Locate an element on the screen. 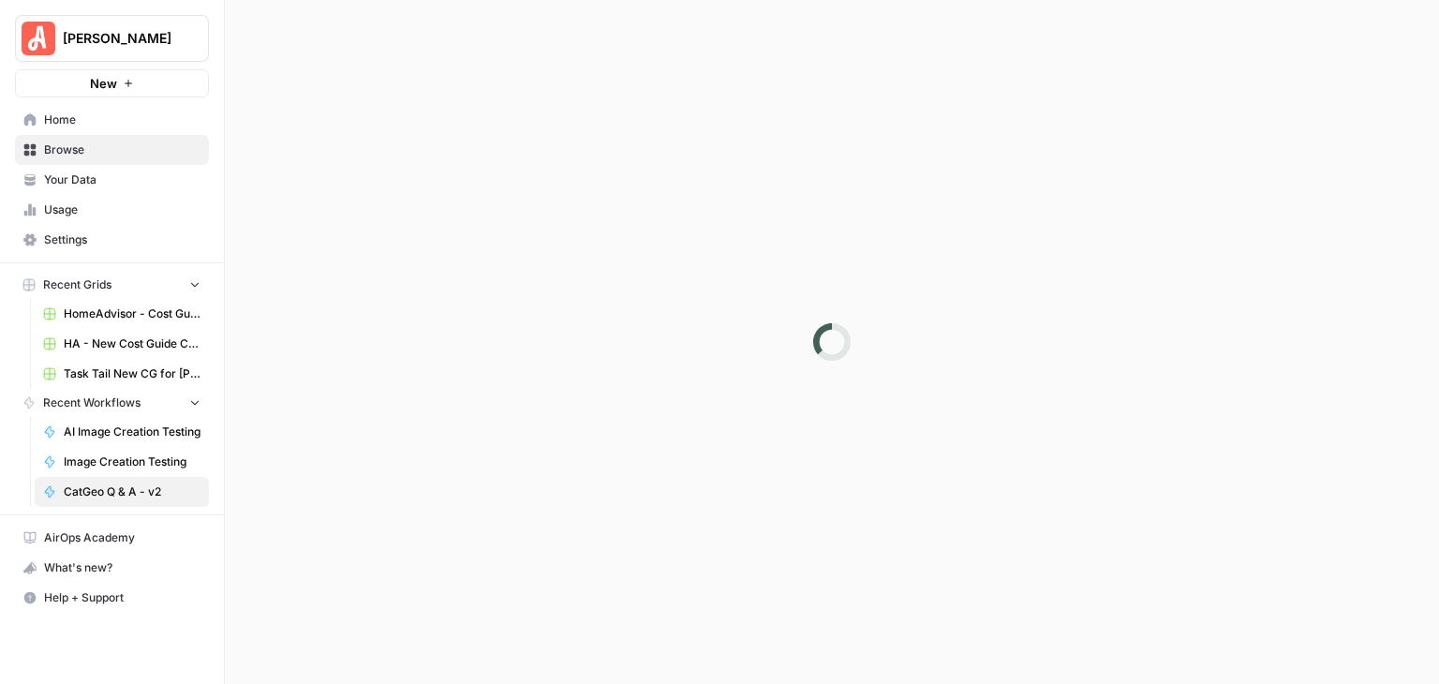 The image size is (1439, 684). a: Image Creation Testing is located at coordinates (122, 462).